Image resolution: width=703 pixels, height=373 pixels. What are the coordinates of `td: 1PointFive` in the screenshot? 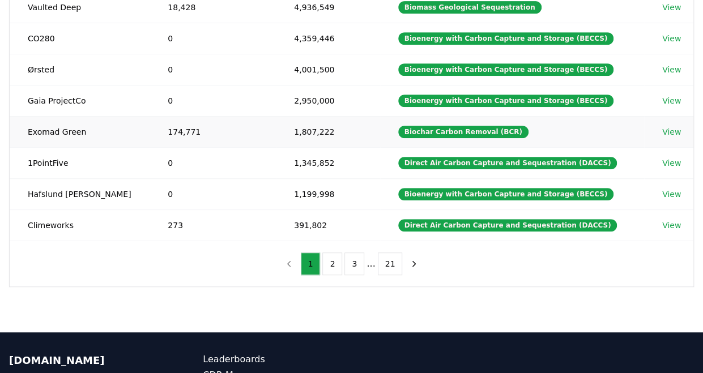 It's located at (79, 163).